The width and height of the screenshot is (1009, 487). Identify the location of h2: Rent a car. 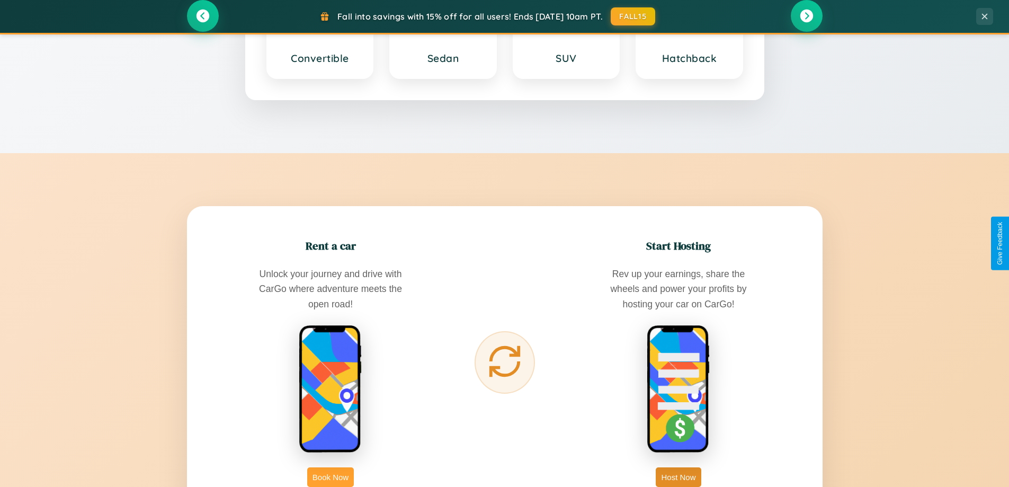
(330, 245).